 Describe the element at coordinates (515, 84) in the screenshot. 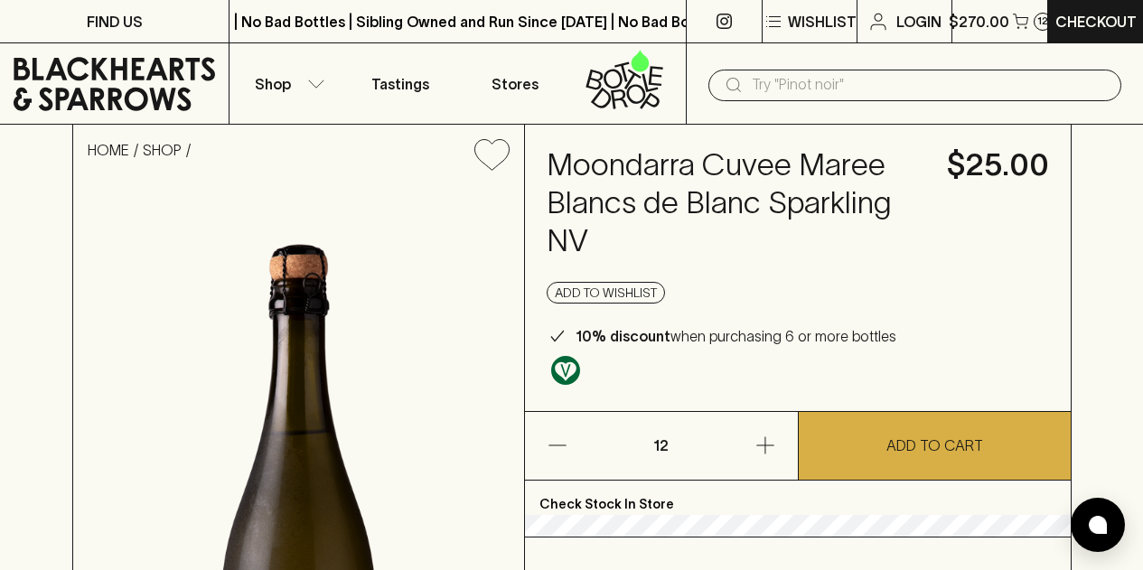

I see `p: Stores` at that location.